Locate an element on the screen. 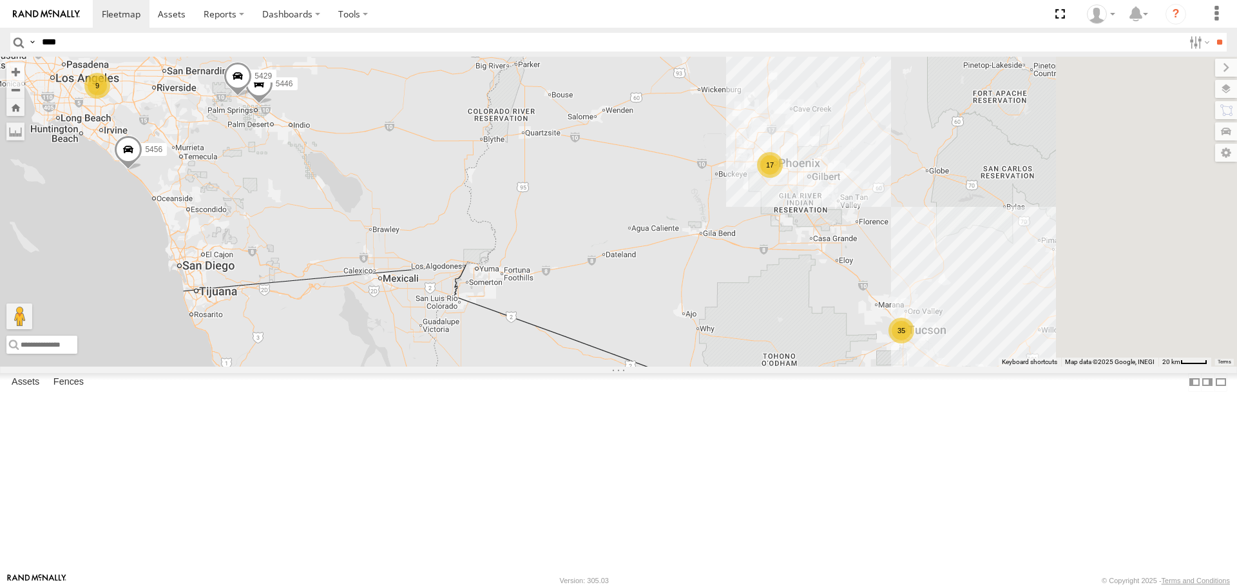  button: Zoom out is located at coordinates (15, 90).